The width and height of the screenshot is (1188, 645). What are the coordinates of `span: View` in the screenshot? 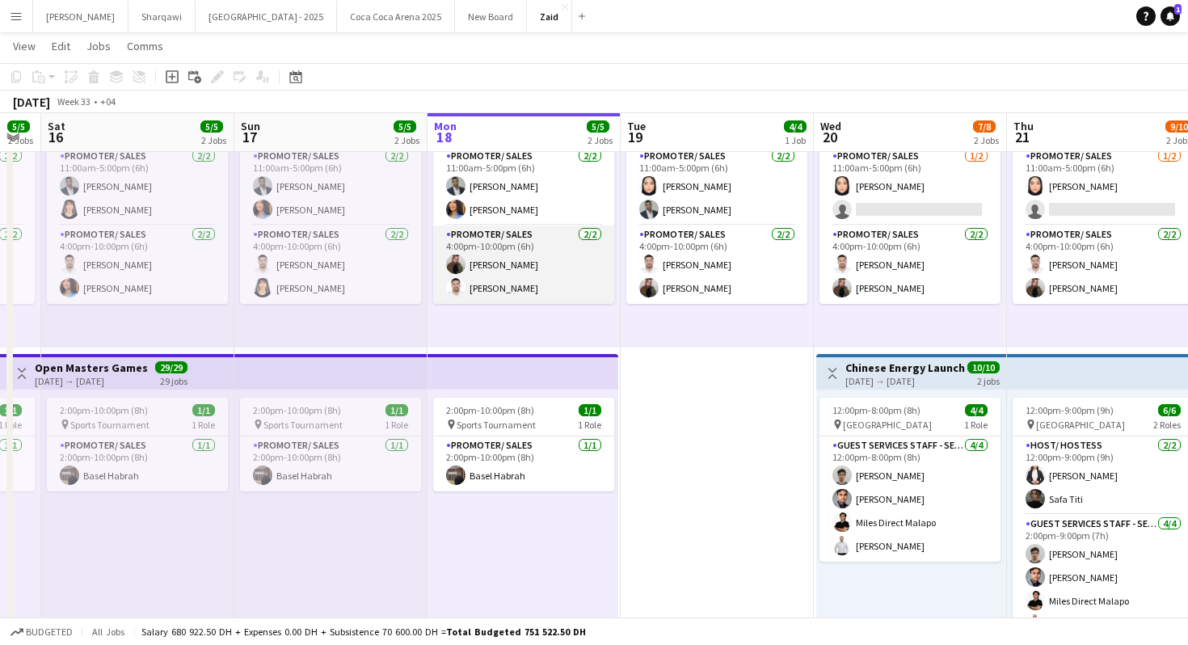 It's located at (24, 46).